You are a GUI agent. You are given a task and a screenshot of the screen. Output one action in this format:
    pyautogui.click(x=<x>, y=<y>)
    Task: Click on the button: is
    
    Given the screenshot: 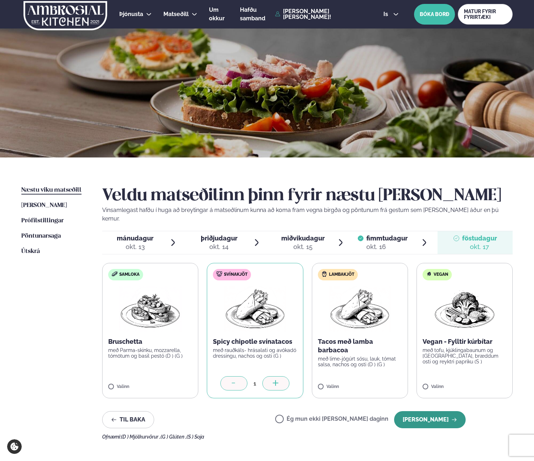 What is the action you would take?
    pyautogui.click(x=391, y=14)
    